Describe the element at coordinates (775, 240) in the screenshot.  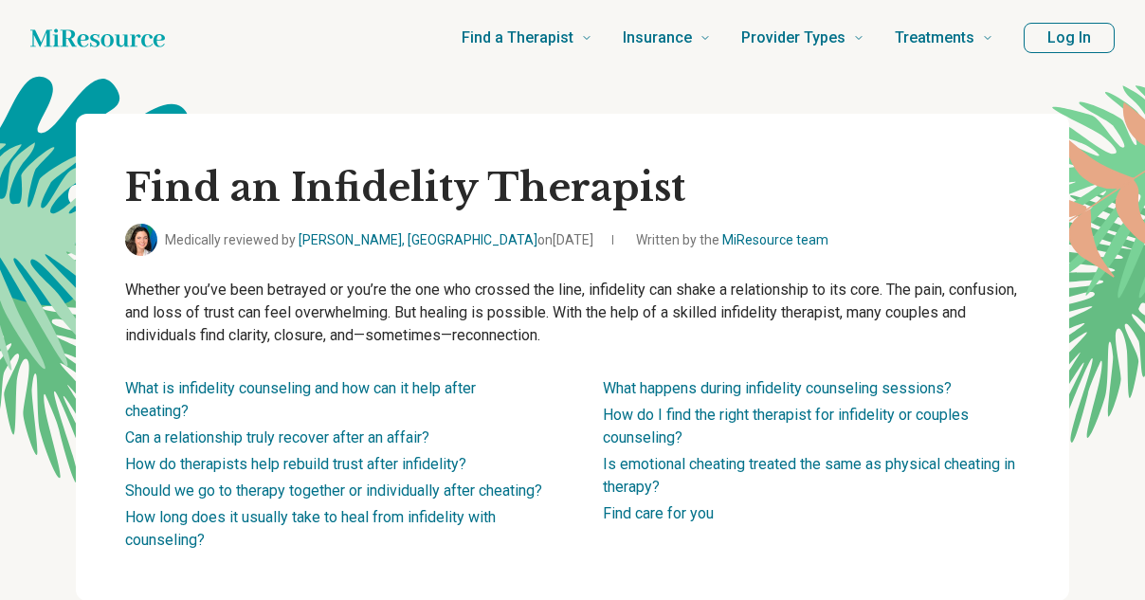
I see `a: MiResource team` at that location.